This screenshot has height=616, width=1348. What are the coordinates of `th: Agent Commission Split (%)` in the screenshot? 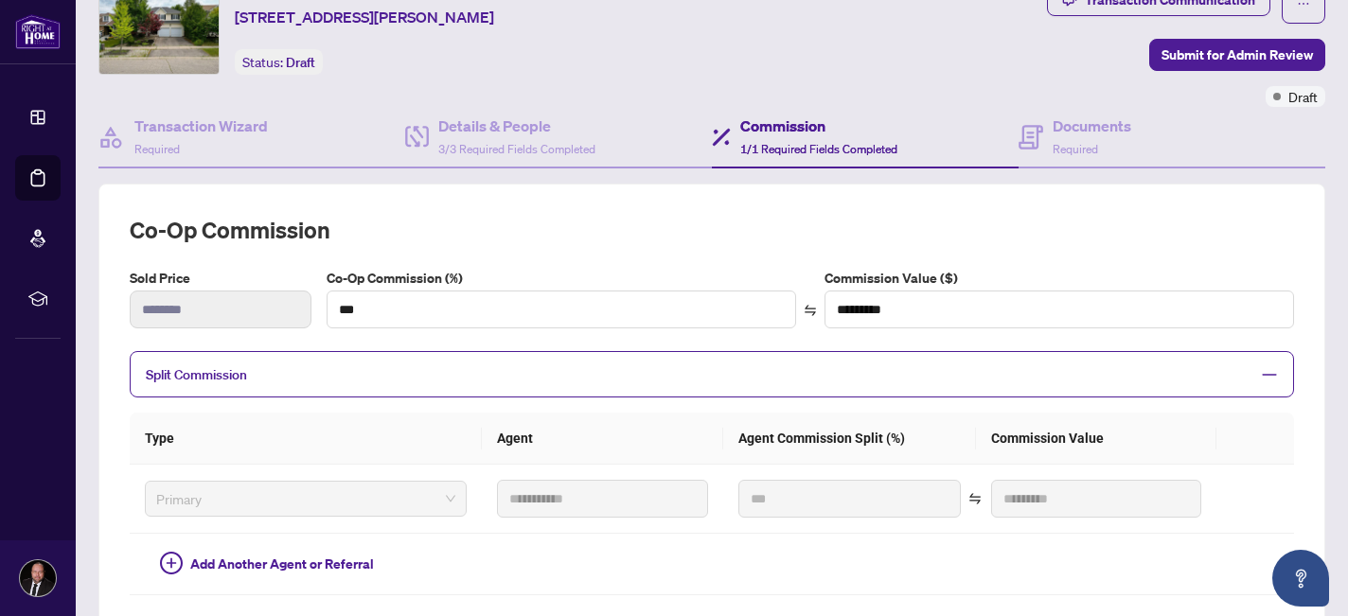 It's located at (849, 438).